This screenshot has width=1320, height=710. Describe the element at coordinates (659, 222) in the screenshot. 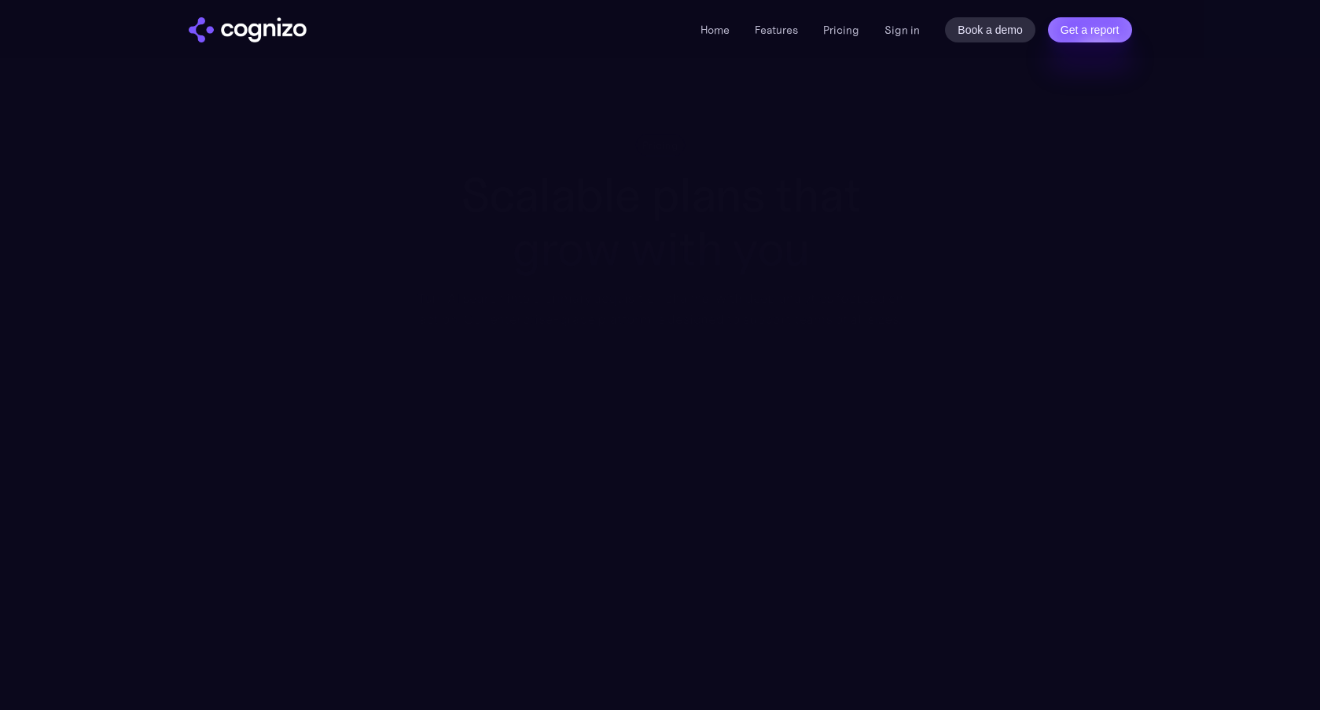

I see `h1: Scalable plans that grow with you` at that location.